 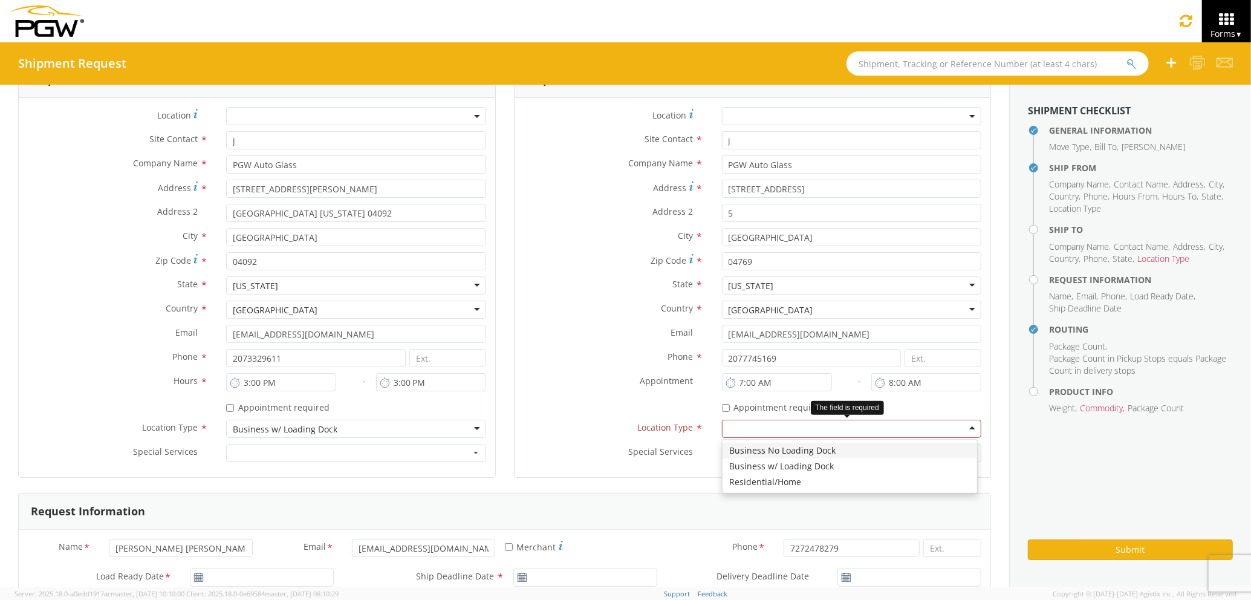 What do you see at coordinates (1122, 258) in the screenshot?
I see `span: State` at bounding box center [1122, 258].